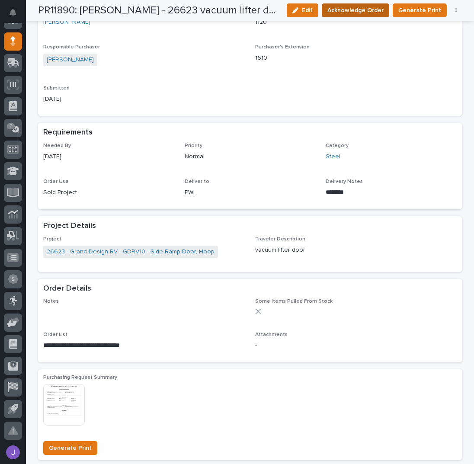 Image resolution: width=474 pixels, height=464 pixels. Describe the element at coordinates (56, 182) in the screenshot. I see `span: Order Use` at that location.